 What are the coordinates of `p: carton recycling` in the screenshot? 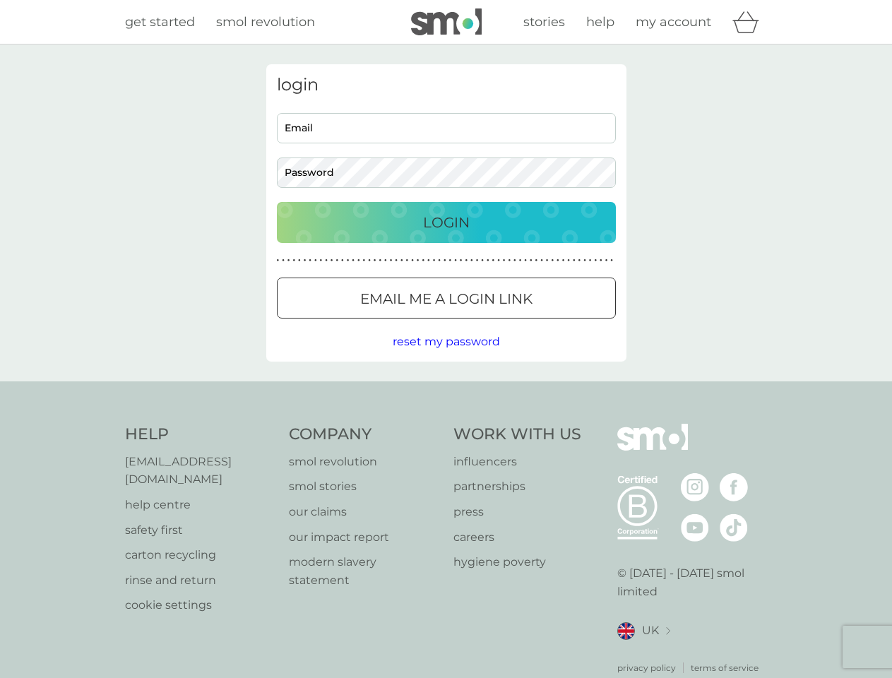 It's located at (200, 555).